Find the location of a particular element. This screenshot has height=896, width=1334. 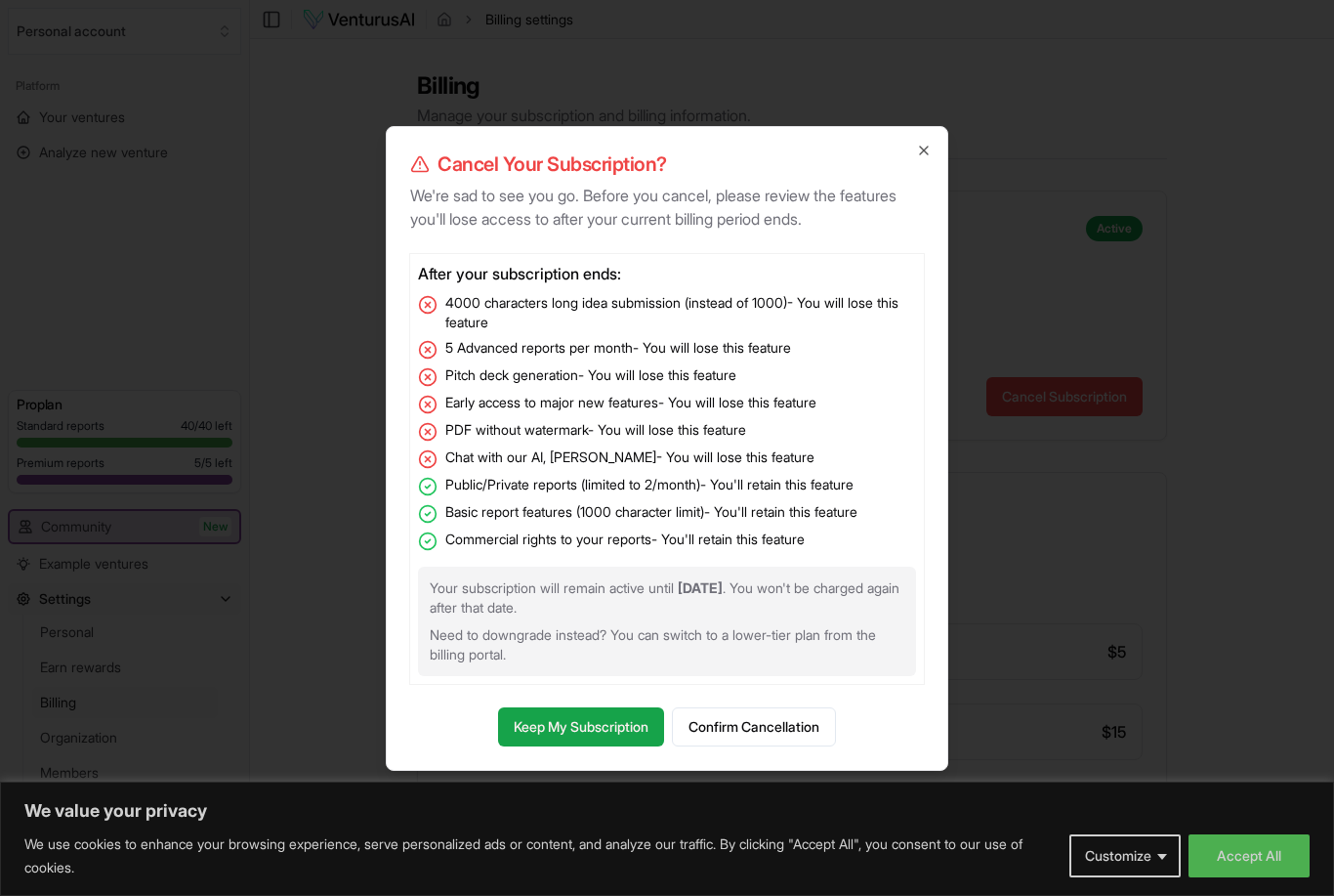

span: Early access to major new features - You will lose this feature is located at coordinates (631, 402).